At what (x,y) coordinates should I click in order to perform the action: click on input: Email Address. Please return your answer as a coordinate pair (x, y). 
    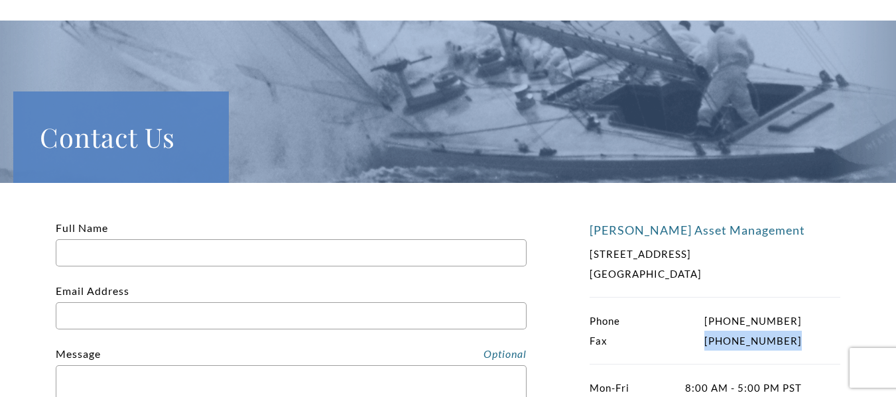
    Looking at the image, I should click on (291, 316).